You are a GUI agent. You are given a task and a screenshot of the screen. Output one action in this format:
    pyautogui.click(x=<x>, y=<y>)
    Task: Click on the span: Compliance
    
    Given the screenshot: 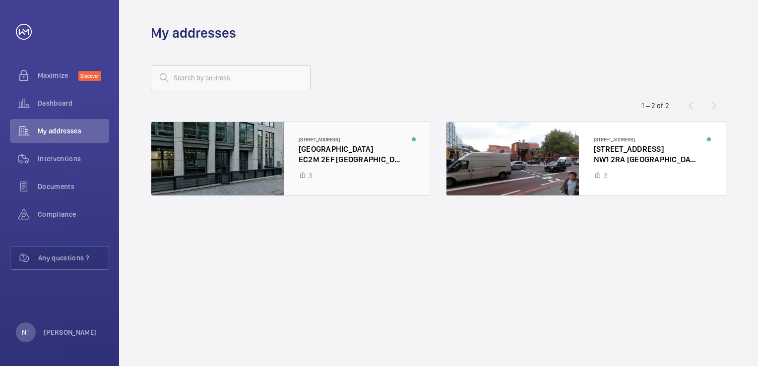 What is the action you would take?
    pyautogui.click(x=73, y=214)
    